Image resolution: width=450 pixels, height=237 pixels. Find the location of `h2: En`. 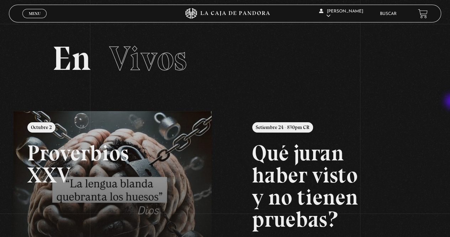

h2: En is located at coordinates (225, 58).